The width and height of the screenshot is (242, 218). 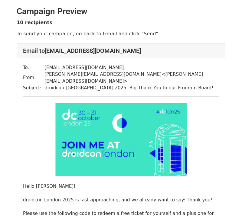 What do you see at coordinates (34, 88) in the screenshot?
I see `td: Subject:` at bounding box center [34, 88].